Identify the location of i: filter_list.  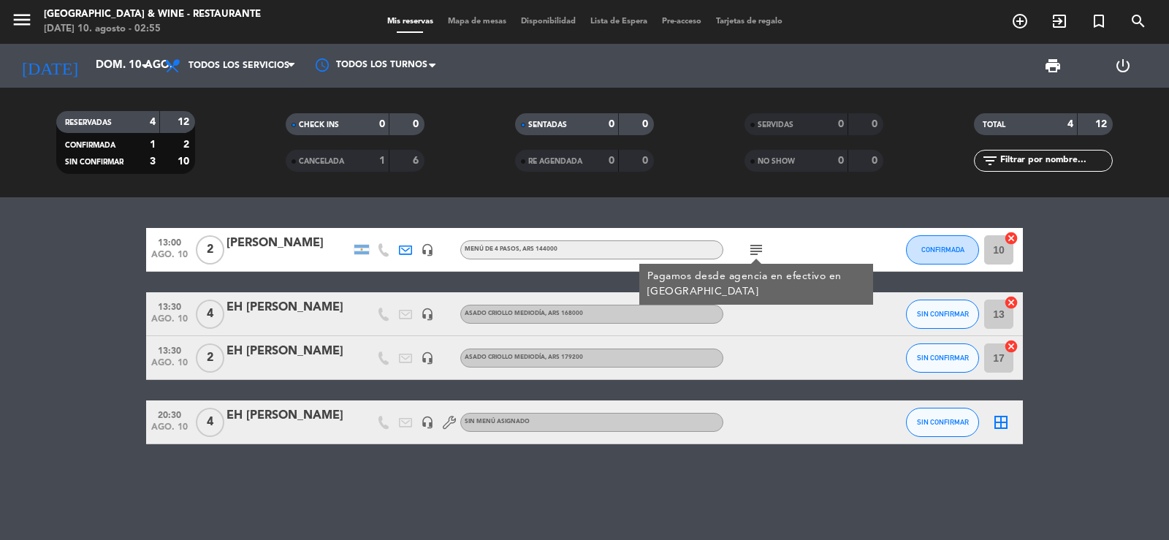
(990, 161).